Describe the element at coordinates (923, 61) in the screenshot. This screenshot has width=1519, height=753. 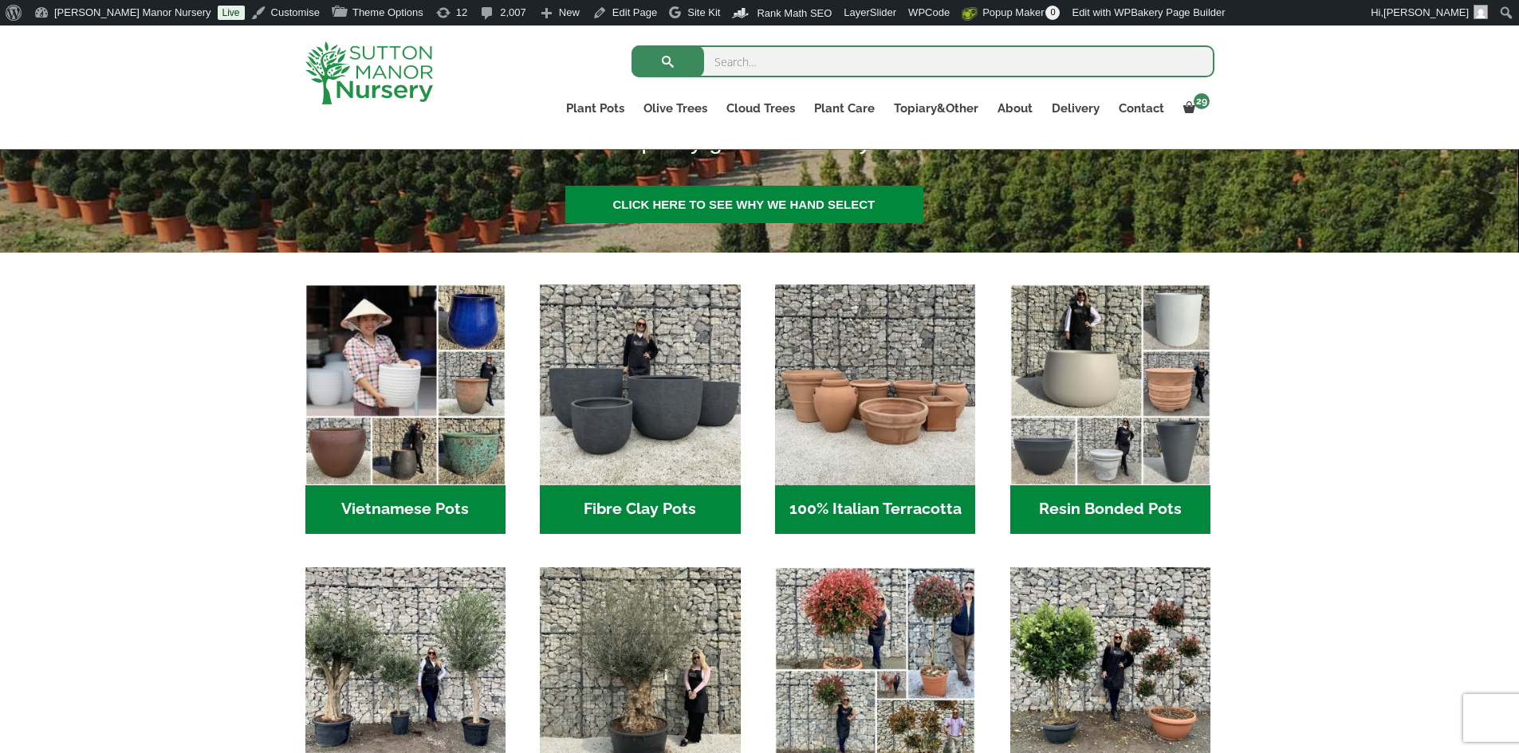
I see `input: Search...` at that location.